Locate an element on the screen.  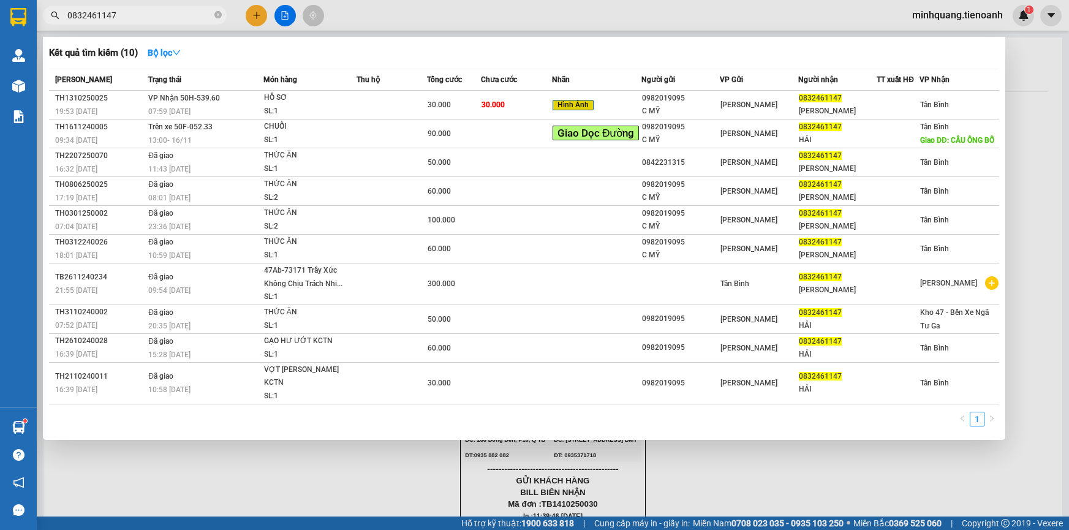
span: question-circle is located at coordinates (18, 455).